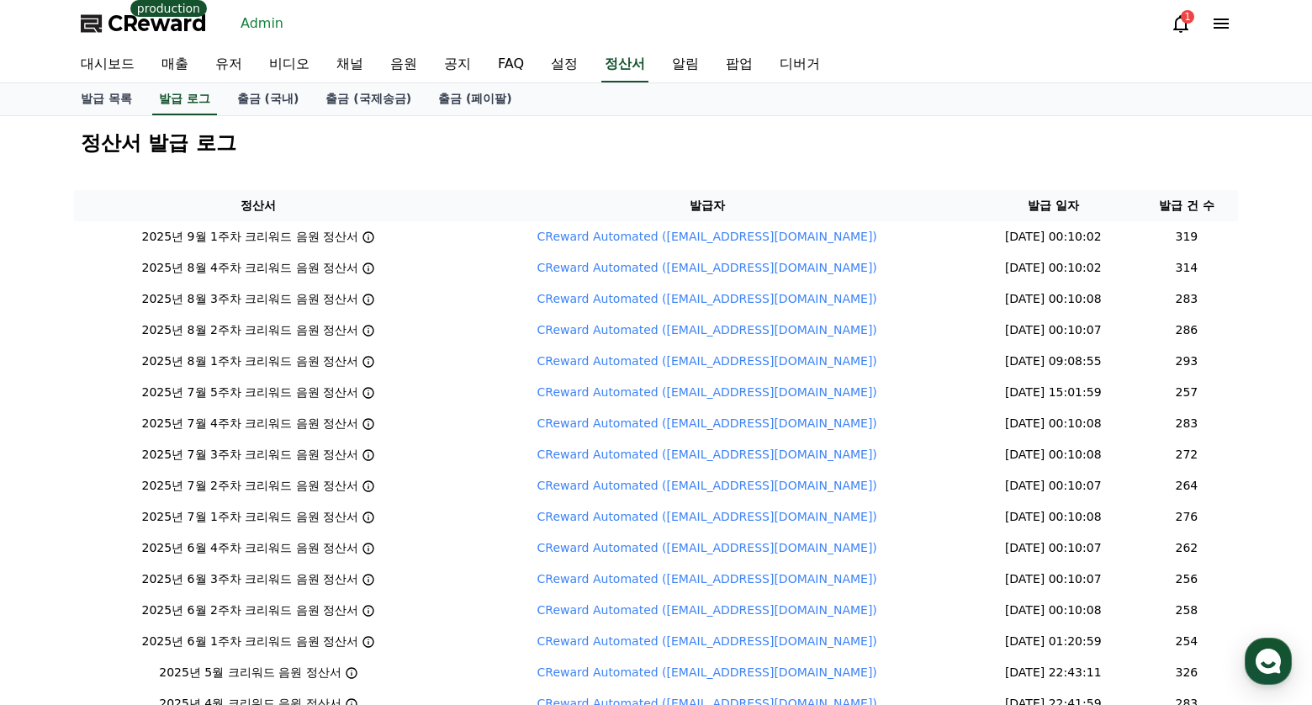  Describe the element at coordinates (251, 423) in the screenshot. I see `p: 2025년 7월 4주차 크리워드 음원 정산서` at that location.